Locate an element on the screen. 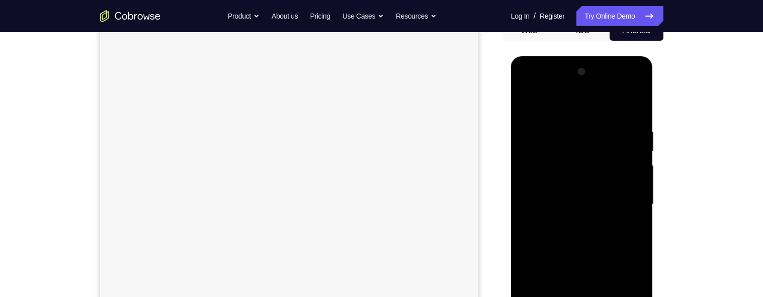 The height and width of the screenshot is (297, 763). button: Product is located at coordinates (243, 16).